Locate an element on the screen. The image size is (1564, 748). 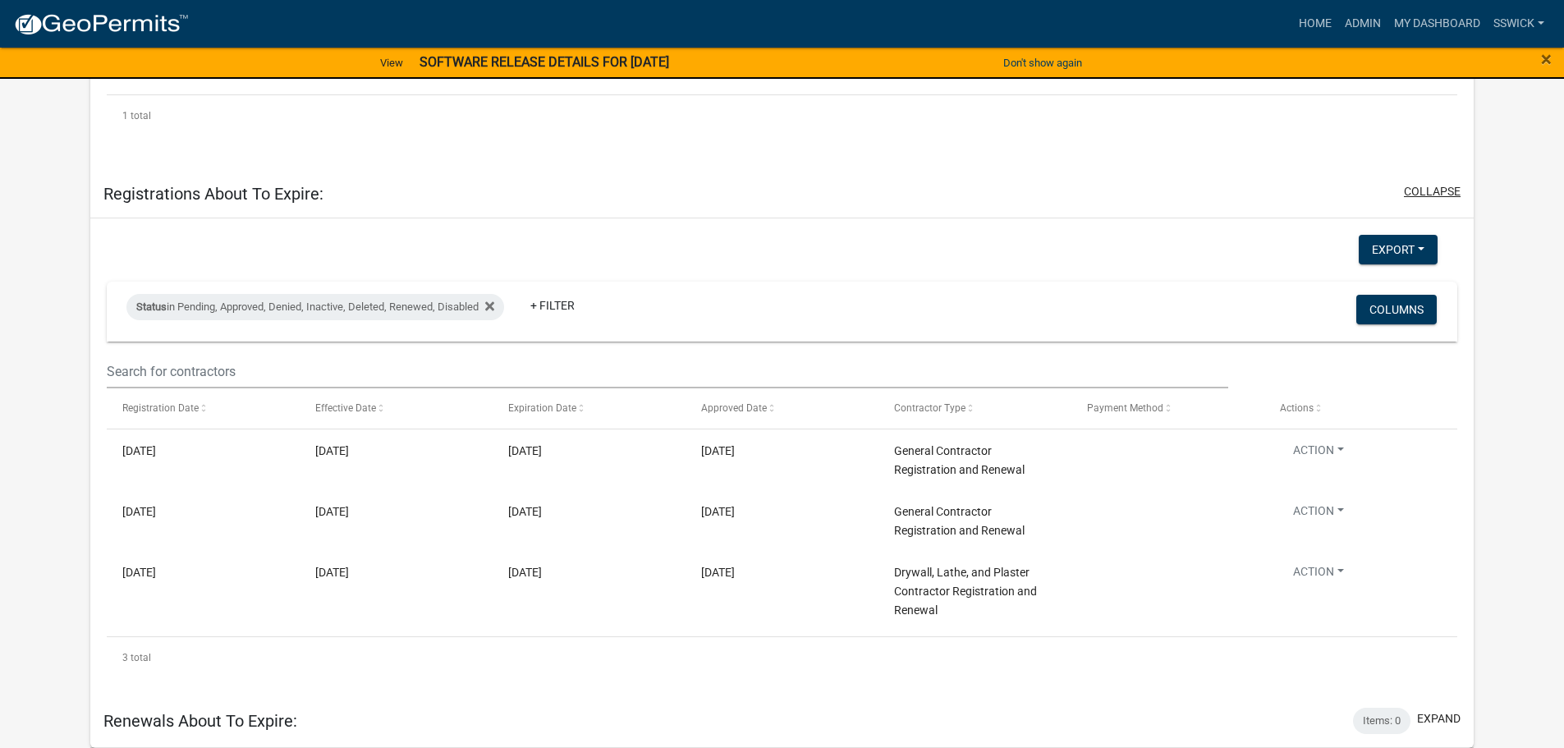
h5: Registrations About To Expire: is located at coordinates (213, 194).